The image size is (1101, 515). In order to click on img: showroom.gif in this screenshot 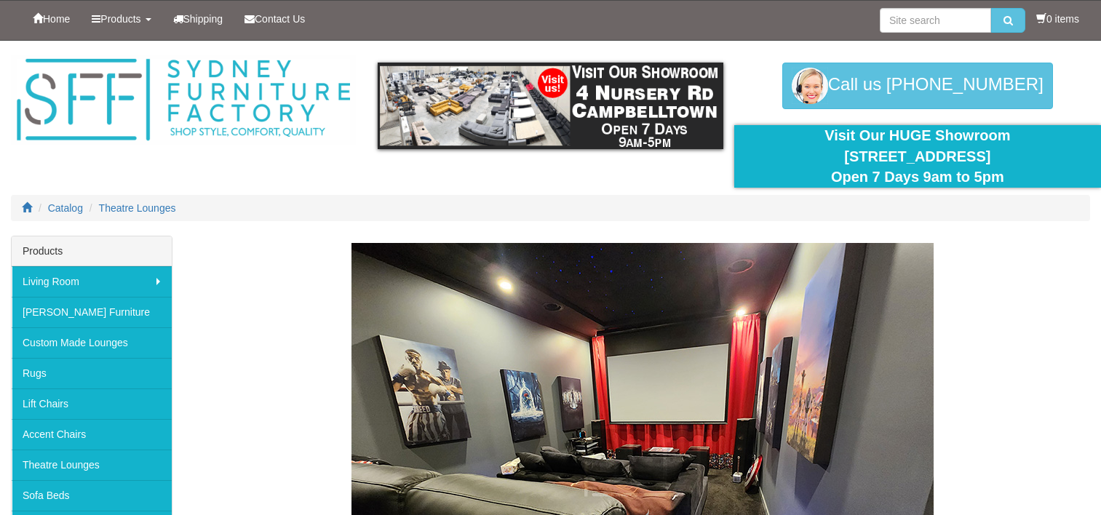, I will do `click(550, 105)`.